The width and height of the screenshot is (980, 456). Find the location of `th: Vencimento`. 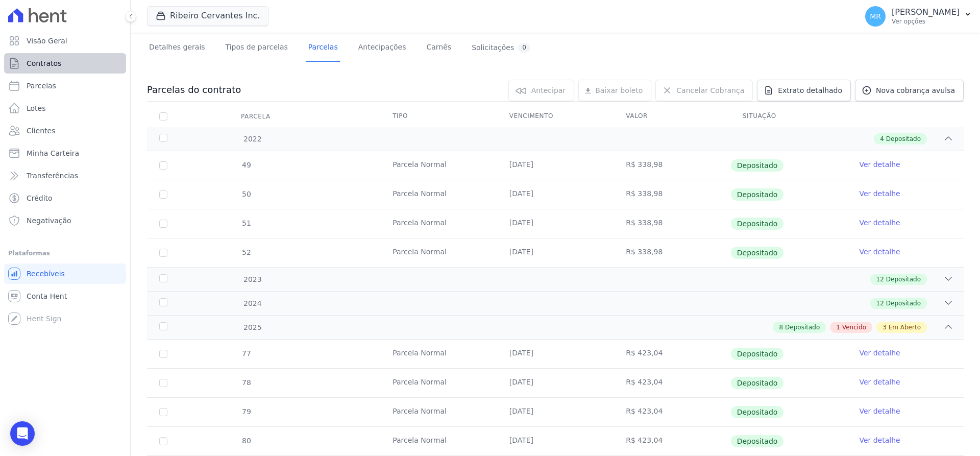

th: Vencimento is located at coordinates (555, 116).